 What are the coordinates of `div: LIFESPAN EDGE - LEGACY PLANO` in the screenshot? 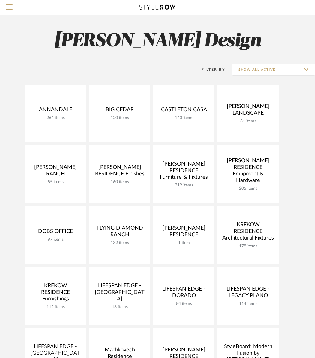 It's located at (248, 294).